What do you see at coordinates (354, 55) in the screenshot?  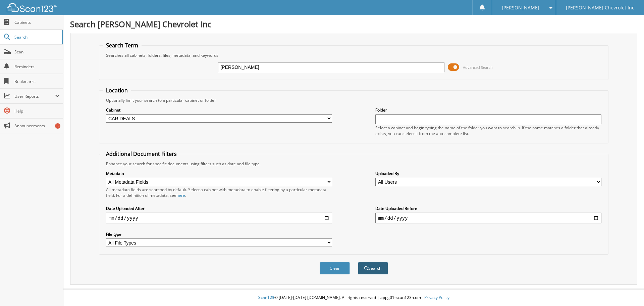 I see `div: Searches all cabinets, folders, files, metadata, and keywords` at bounding box center [354, 55].